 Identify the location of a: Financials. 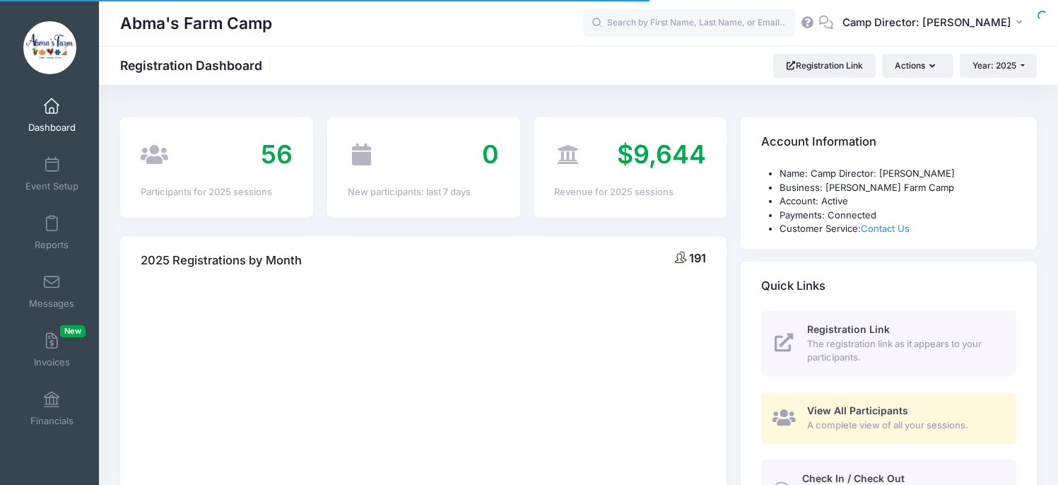
(52, 408).